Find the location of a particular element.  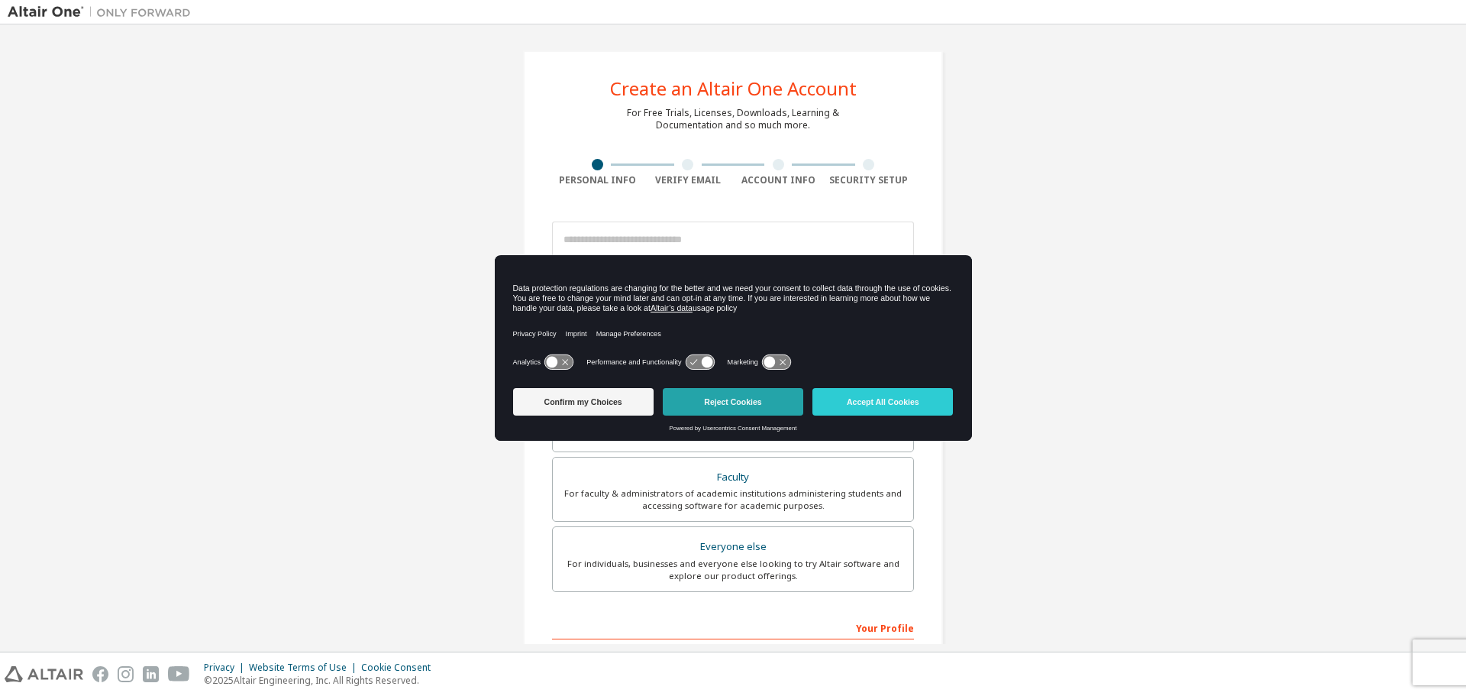

div: Privacy is located at coordinates (226, 667).